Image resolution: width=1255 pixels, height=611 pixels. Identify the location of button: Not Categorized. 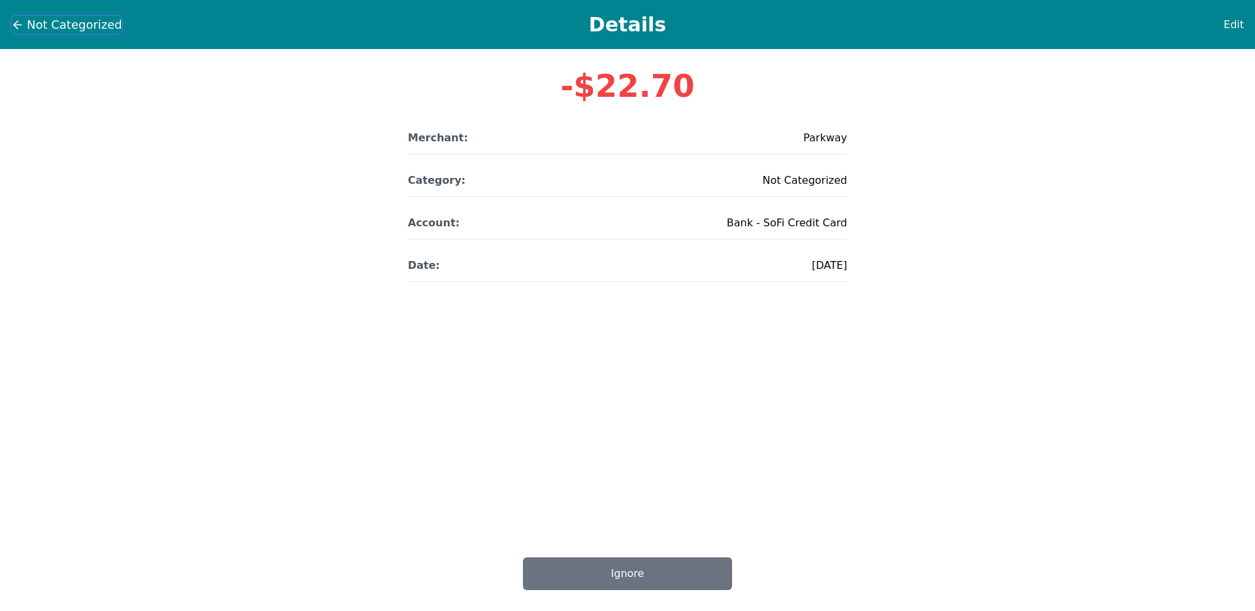
(67, 25).